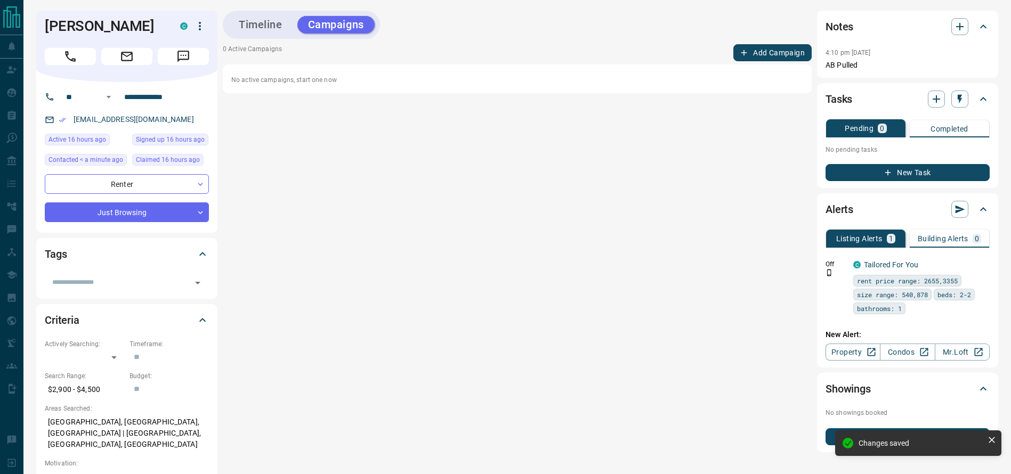 The image size is (1011, 474). What do you see at coordinates (127, 184) in the screenshot?
I see `div: Renter` at bounding box center [127, 184].